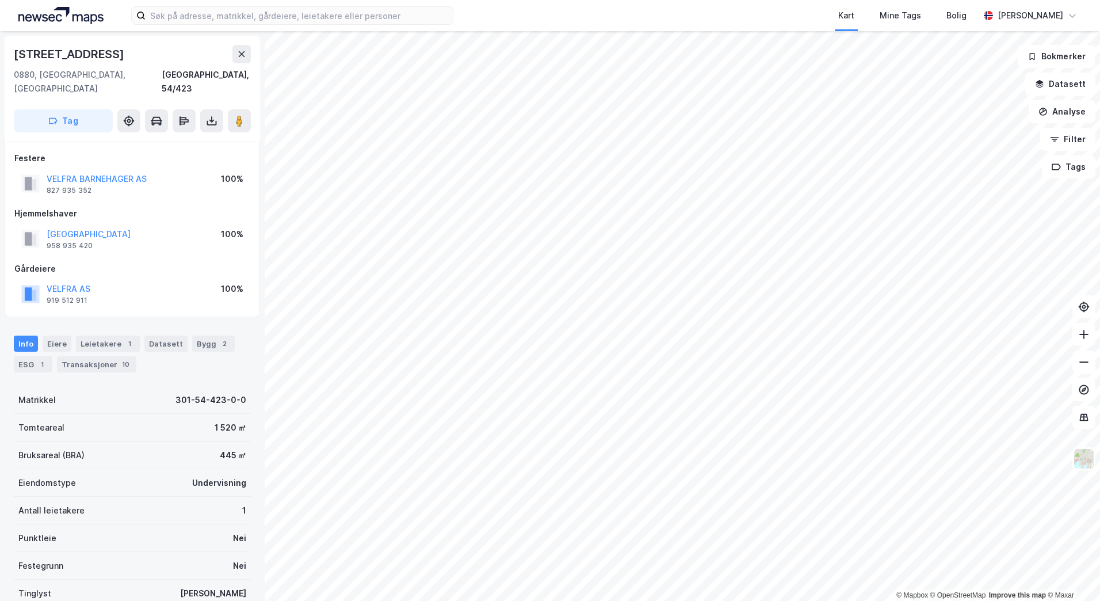 The height and width of the screenshot is (601, 1100). Describe the element at coordinates (912, 595) in the screenshot. I see `a: Mapbox` at that location.